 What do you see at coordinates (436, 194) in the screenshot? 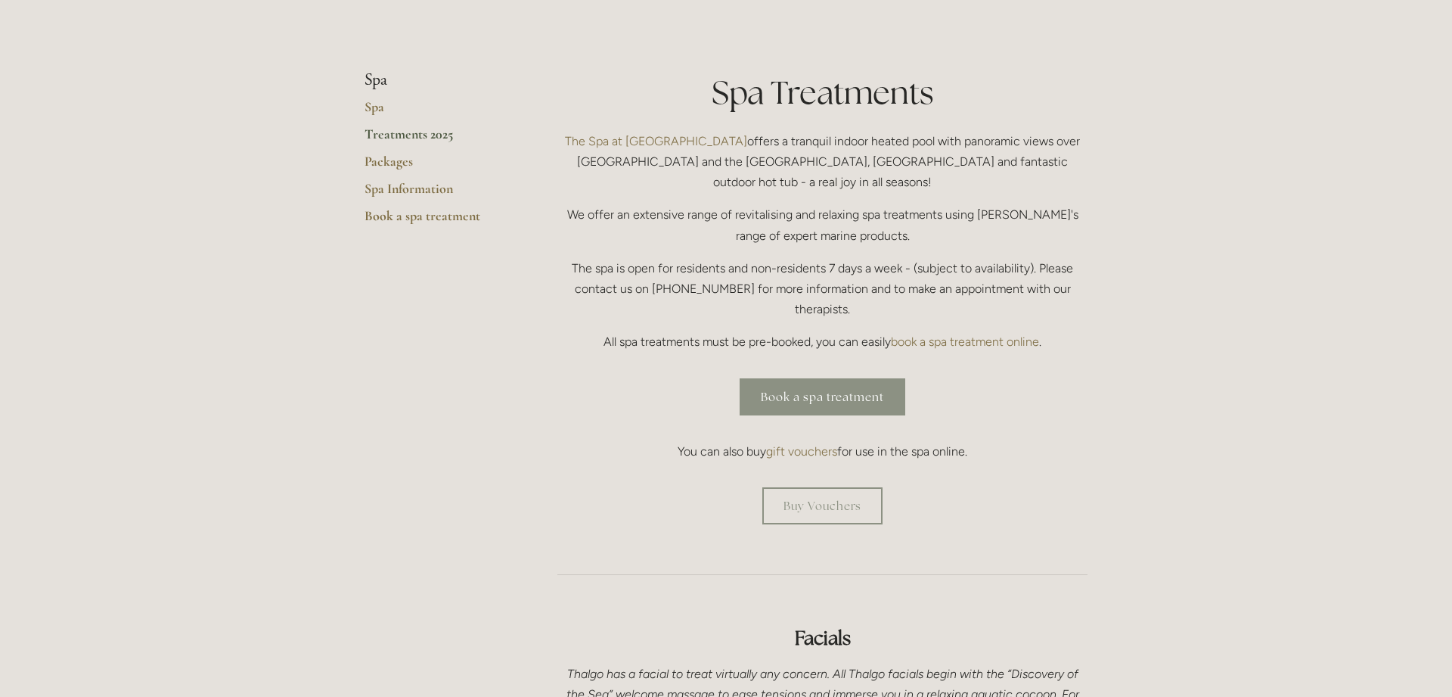
I see `a: Spa Information` at bounding box center [436, 194].